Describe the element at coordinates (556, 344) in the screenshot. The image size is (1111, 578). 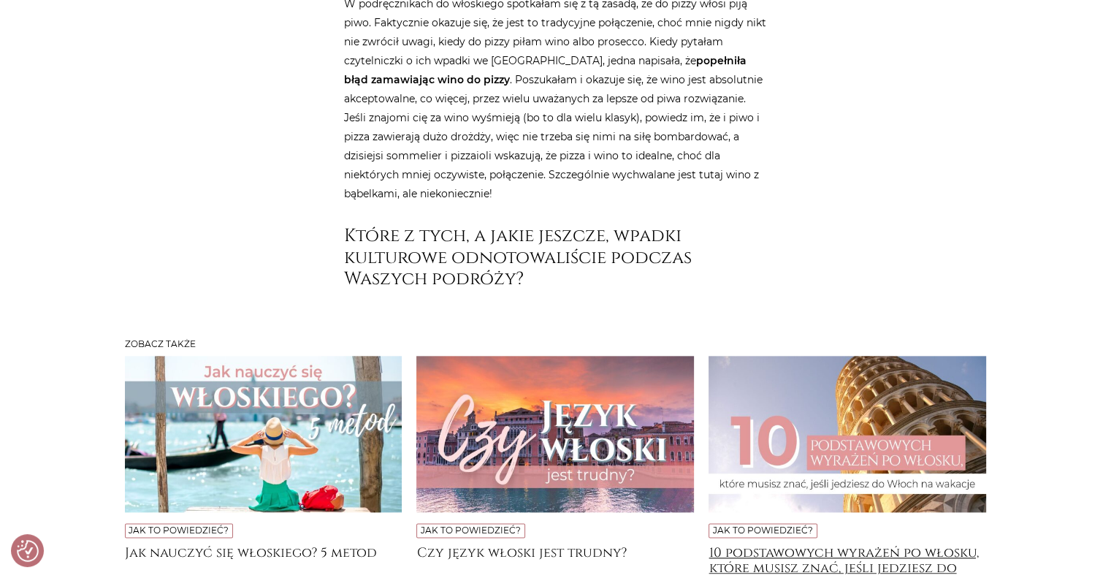
I see `h3: Zobacz także` at that location.